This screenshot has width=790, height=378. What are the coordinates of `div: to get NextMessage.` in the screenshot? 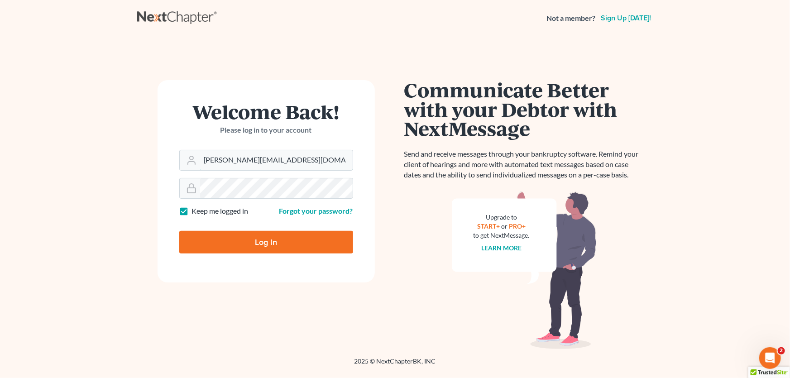 It's located at (502, 235).